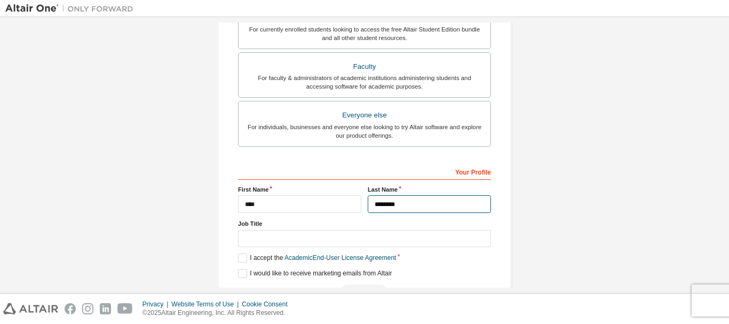 Image resolution: width=729 pixels, height=324 pixels. What do you see at coordinates (30, 309) in the screenshot?
I see `img: altair_logo.svg` at bounding box center [30, 309].